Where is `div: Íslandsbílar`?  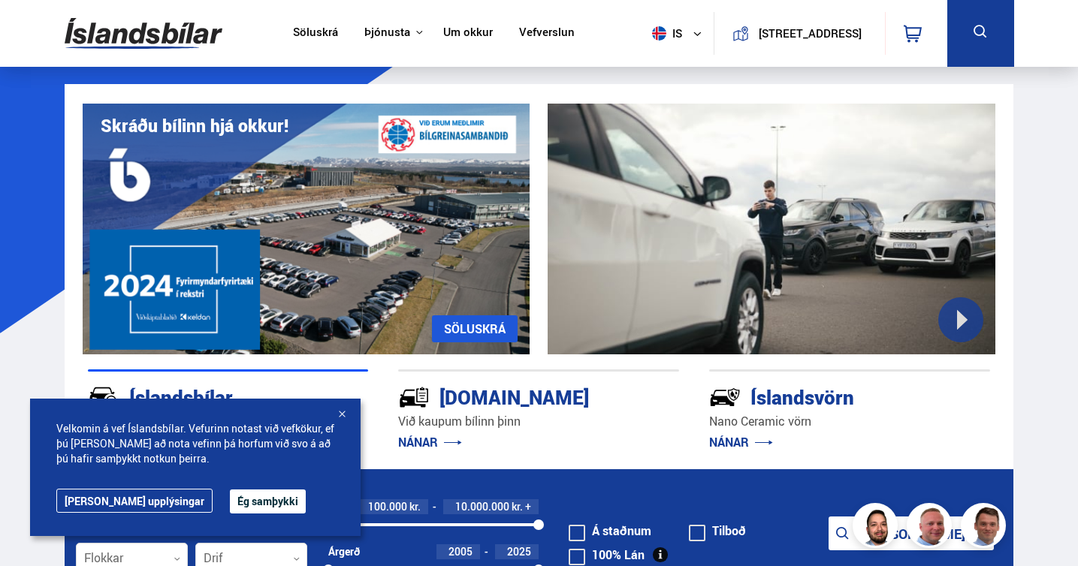 div: Íslandsbílar is located at coordinates (201, 396).